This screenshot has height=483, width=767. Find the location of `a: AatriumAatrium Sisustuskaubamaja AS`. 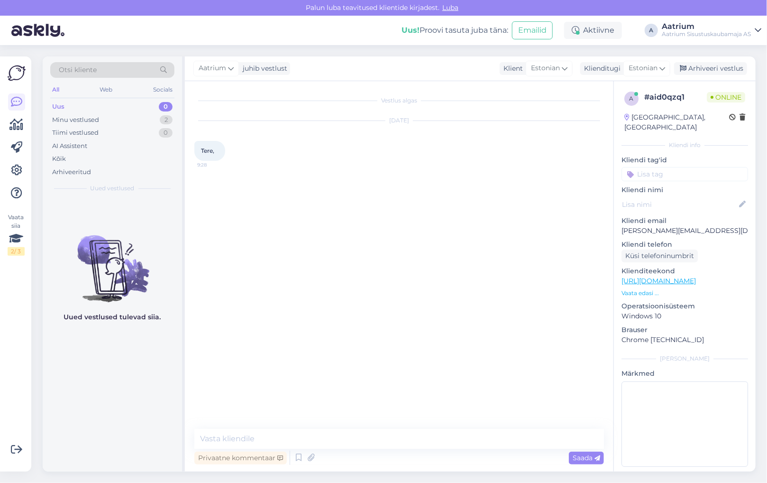

a: AatriumAatrium Sisustuskaubamaja AS is located at coordinates (712, 30).